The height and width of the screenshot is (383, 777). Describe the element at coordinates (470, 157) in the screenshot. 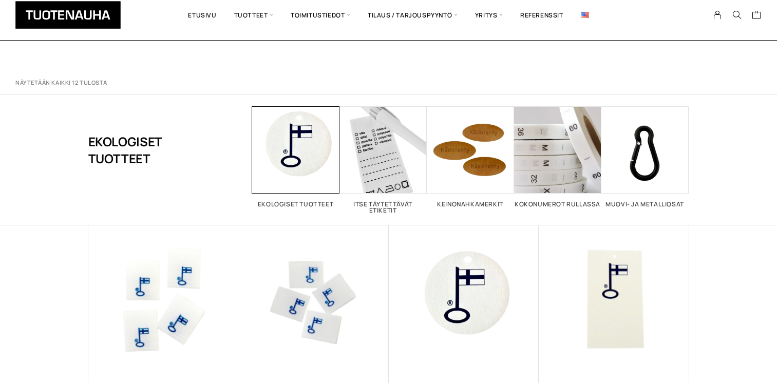

I see `a: Visit product category Keinonahkamerkit` at that location.